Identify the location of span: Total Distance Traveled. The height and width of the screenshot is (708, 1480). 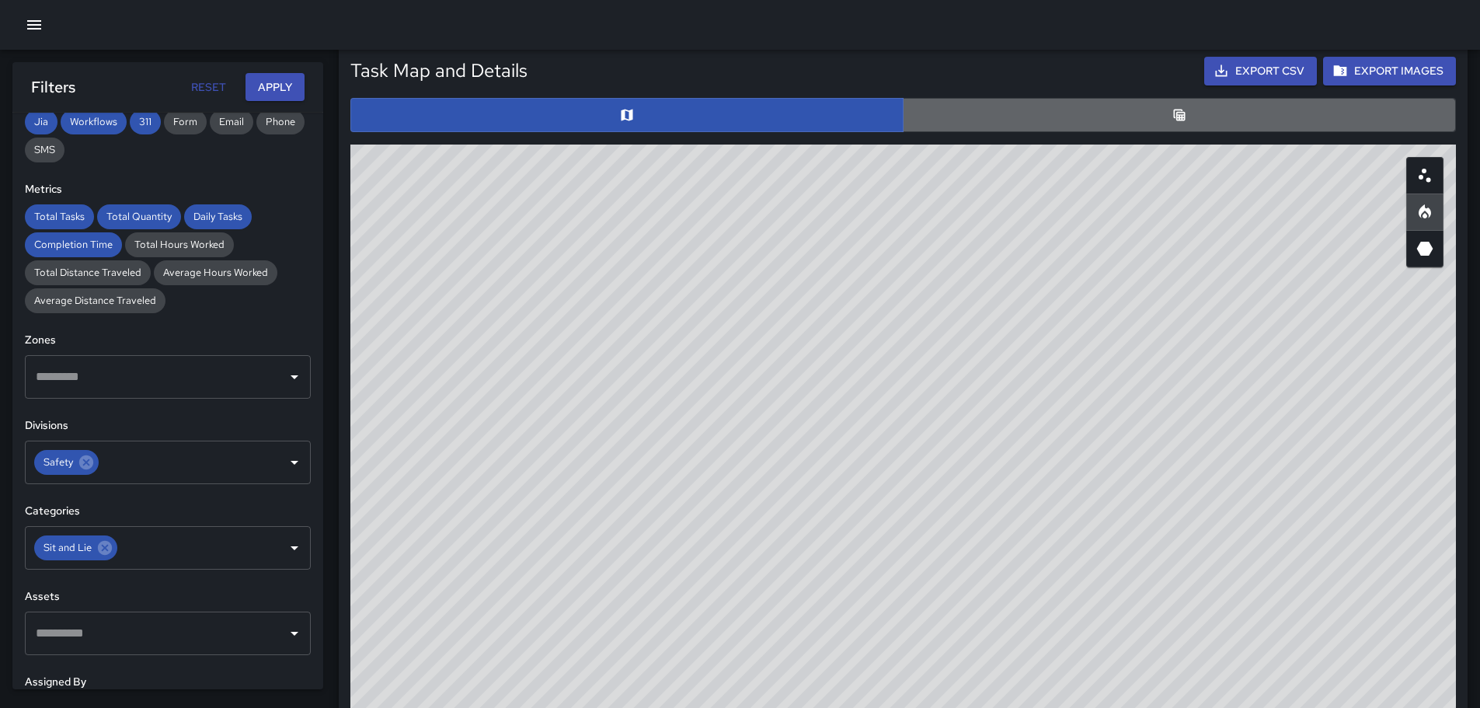
(88, 272).